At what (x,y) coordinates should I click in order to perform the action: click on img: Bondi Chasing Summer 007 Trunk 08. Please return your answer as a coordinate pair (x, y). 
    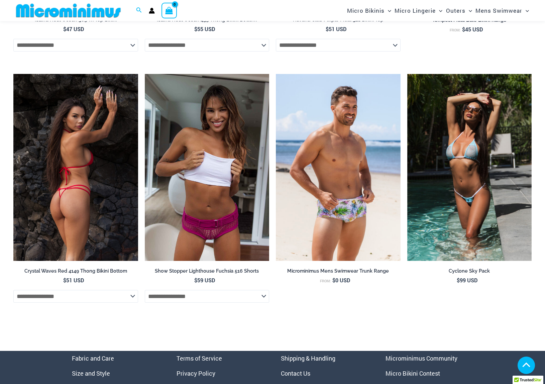
    Looking at the image, I should click on (338, 167).